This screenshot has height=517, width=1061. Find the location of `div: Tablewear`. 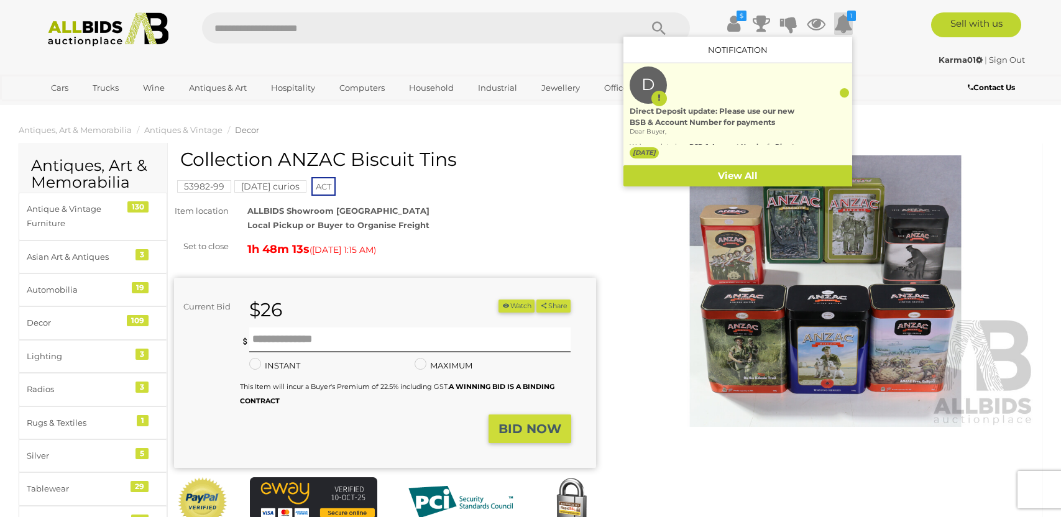

div: Tablewear is located at coordinates (78, 488).